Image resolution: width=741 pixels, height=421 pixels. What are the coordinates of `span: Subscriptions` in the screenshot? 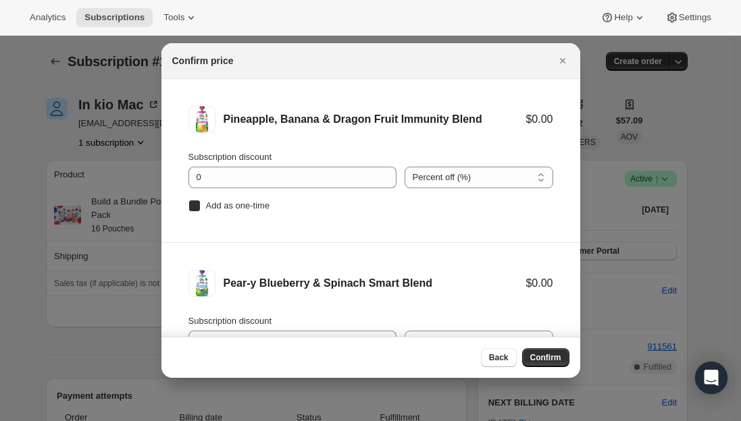 It's located at (114, 18).